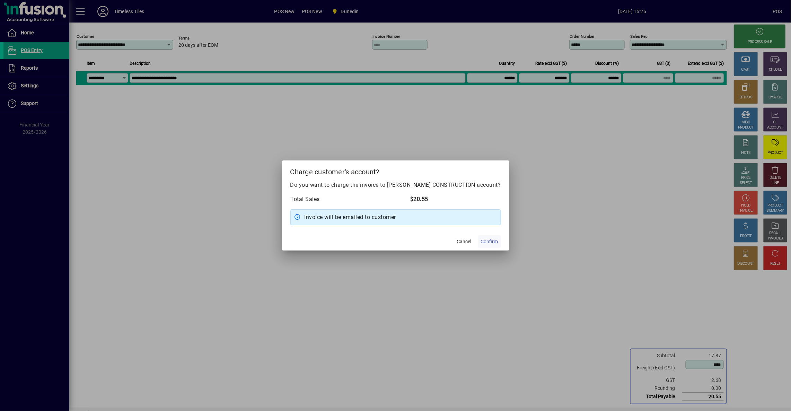 The width and height of the screenshot is (791, 411). Describe the element at coordinates (490, 241) in the screenshot. I see `button: Confirm` at that location.